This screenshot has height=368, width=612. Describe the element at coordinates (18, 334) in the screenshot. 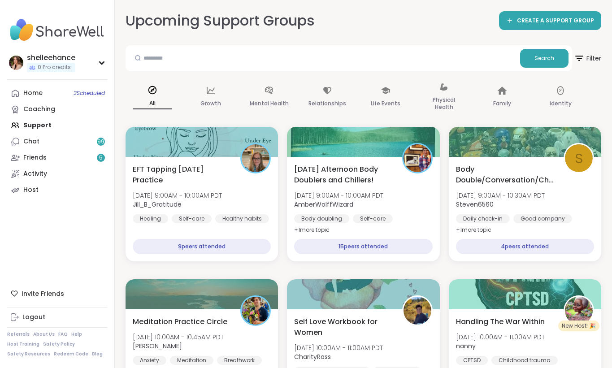

I see `a: Referrals` at that location.